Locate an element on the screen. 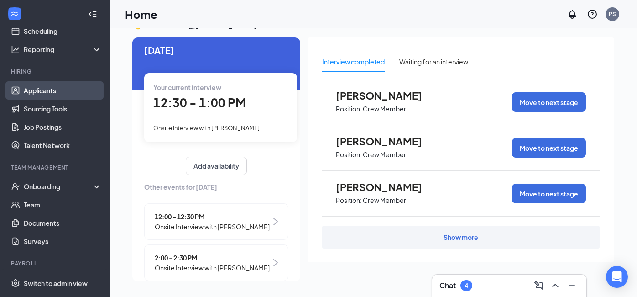 This screenshot has height=297, width=637. div: Onboarding is located at coordinates (59, 186).